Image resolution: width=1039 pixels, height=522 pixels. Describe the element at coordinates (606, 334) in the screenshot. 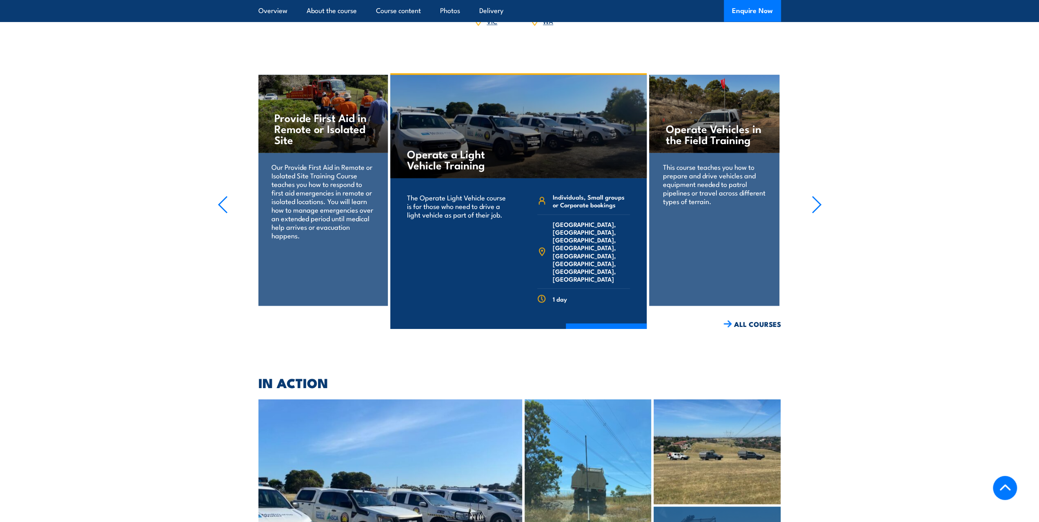

I see `a: COURSE DETAILS` at that location.